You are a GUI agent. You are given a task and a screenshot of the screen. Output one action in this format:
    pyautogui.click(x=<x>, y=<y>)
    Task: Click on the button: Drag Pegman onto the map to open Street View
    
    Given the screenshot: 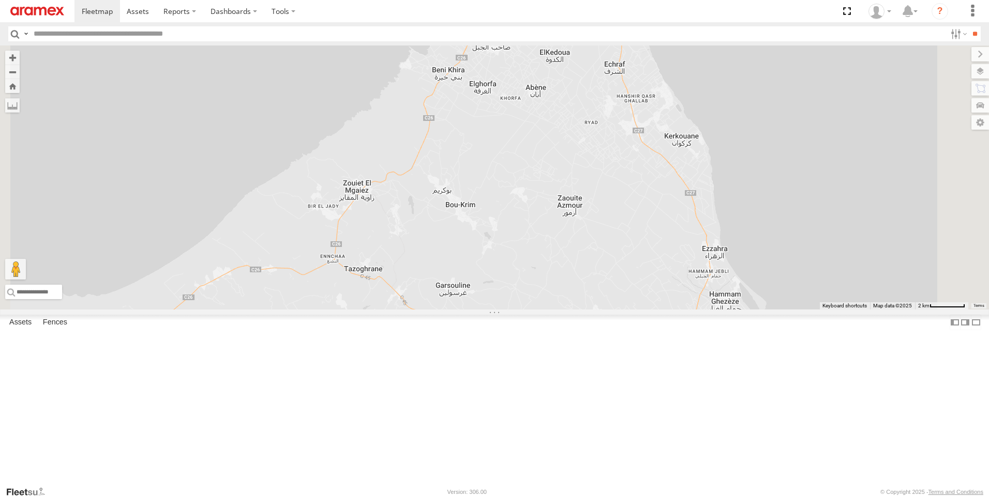 What is the action you would take?
    pyautogui.click(x=16, y=269)
    